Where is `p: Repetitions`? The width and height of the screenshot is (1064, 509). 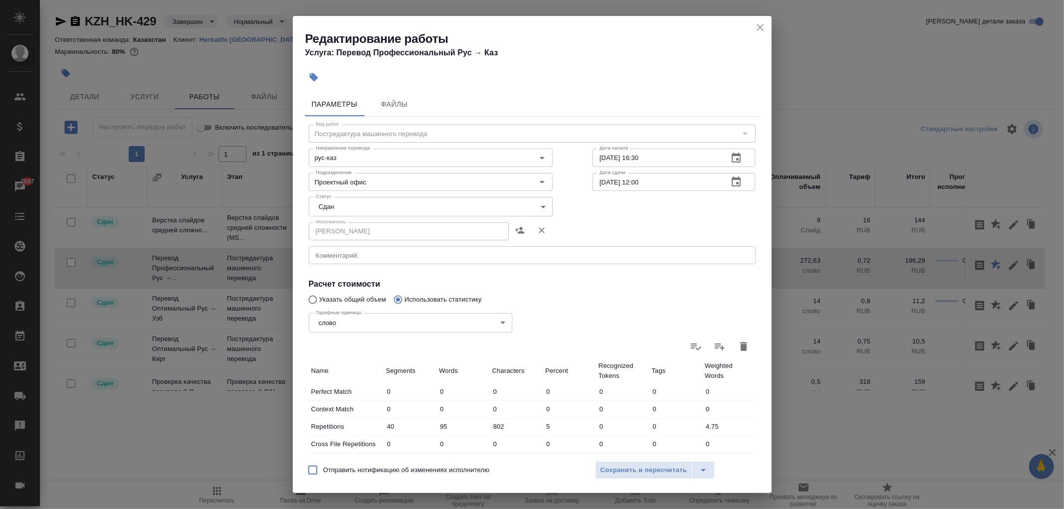
p: Repetitions is located at coordinates (346, 427).